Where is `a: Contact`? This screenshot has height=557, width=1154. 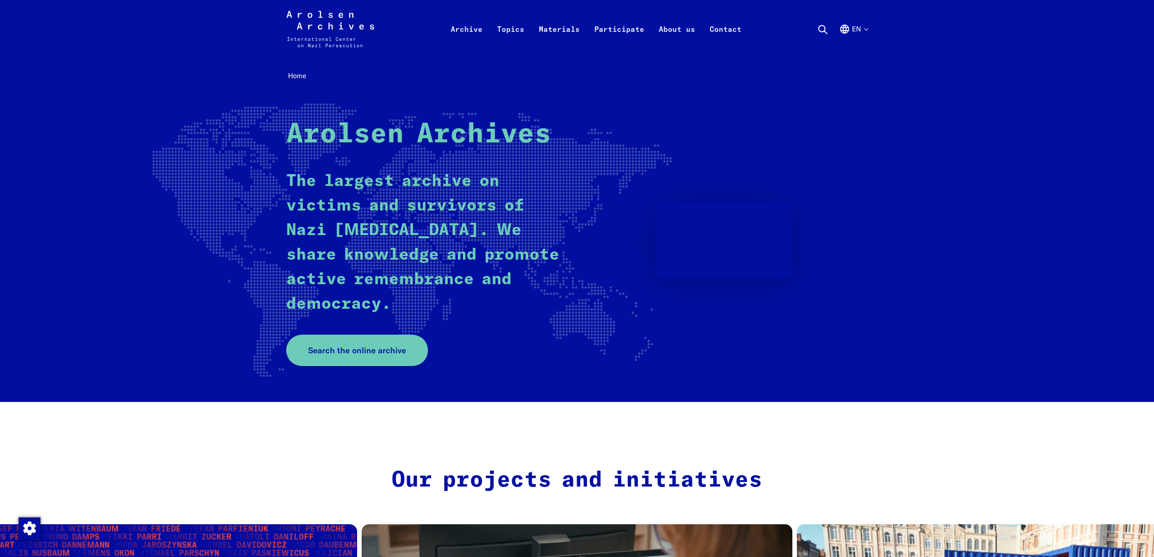 a: Contact is located at coordinates (726, 40).